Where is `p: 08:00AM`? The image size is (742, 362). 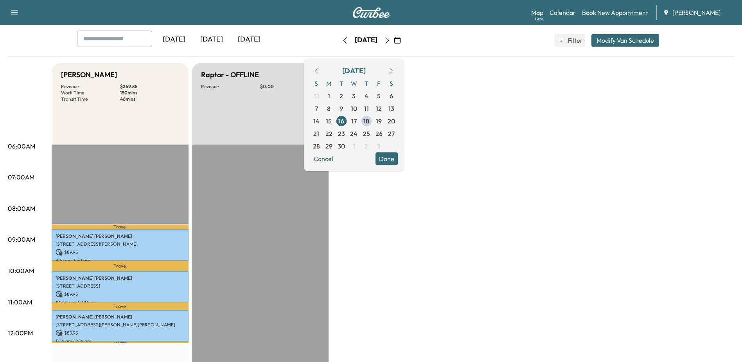 p: 08:00AM is located at coordinates (22, 208).